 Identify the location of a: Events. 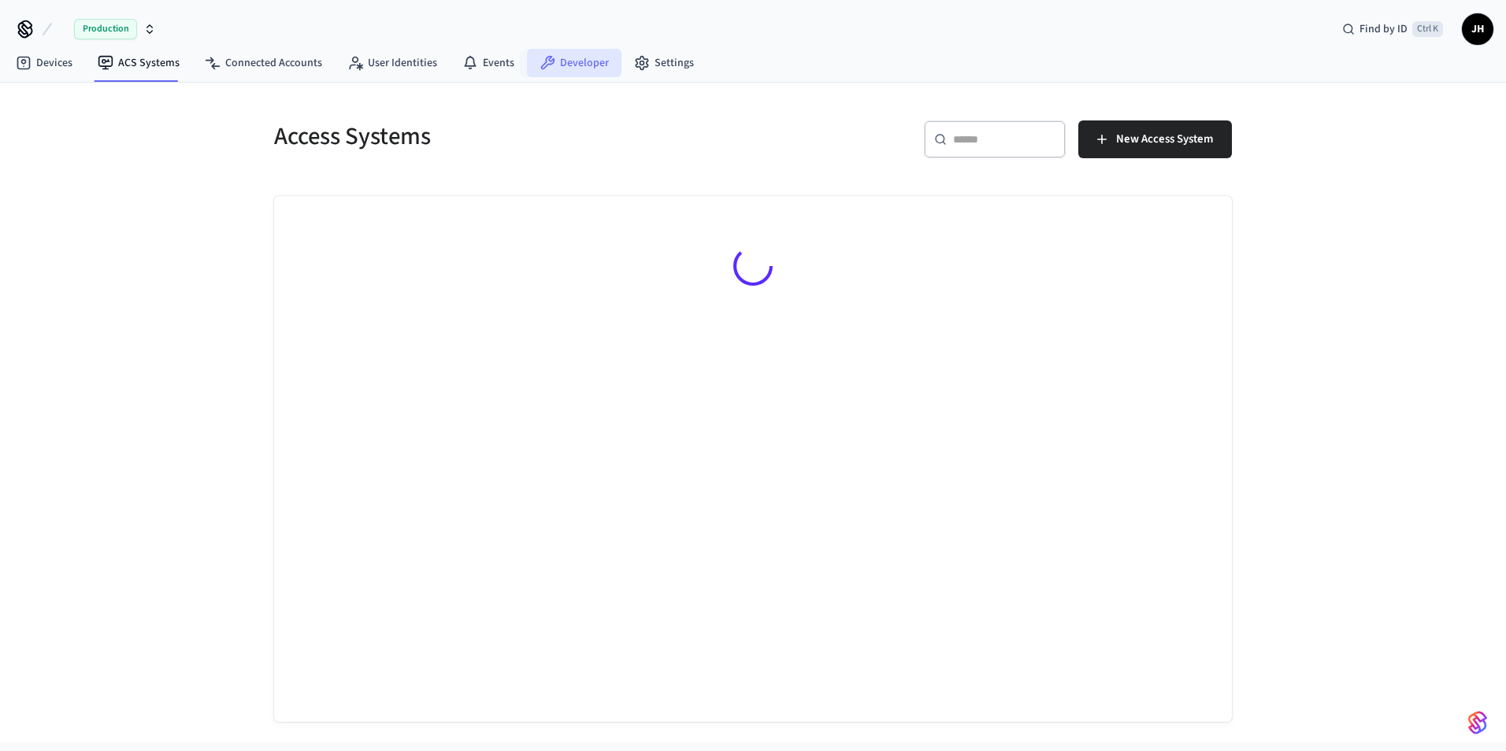
(488, 63).